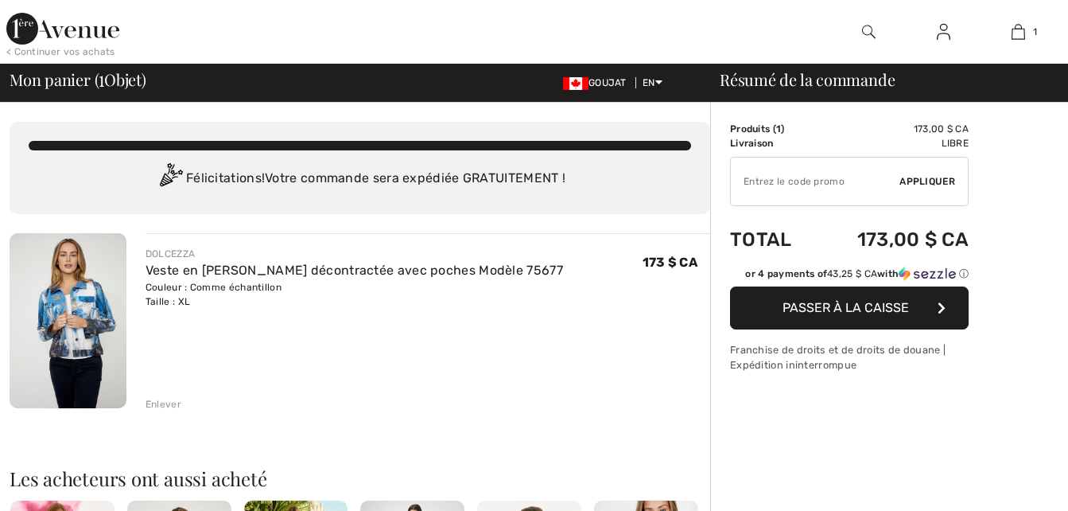 Image resolution: width=1068 pixels, height=511 pixels. Describe the element at coordinates (170, 179) in the screenshot. I see `img: Congratulation2.svg` at that location.